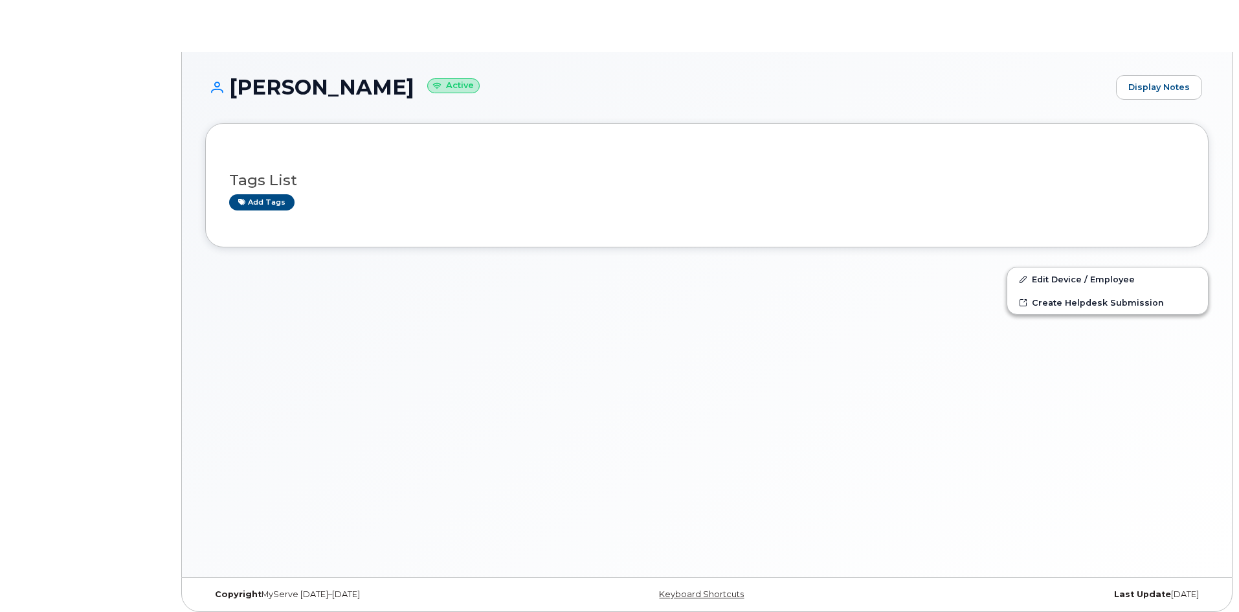  I want to click on a: Create Helpdesk Submission, so click(1108, 302).